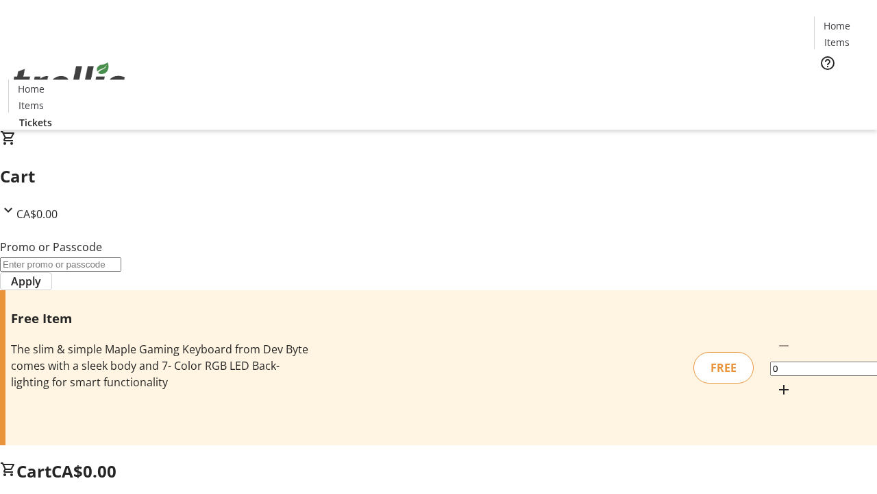 This screenshot has height=494, width=877. I want to click on button: Increment by one, so click(784, 389).